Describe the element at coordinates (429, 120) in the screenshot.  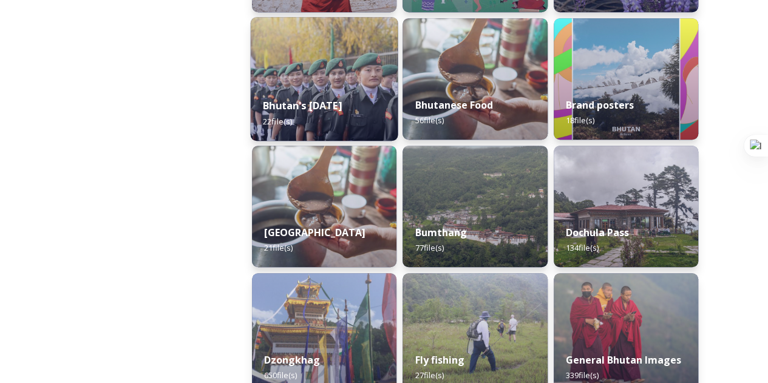
I see `span: 56 file(s)` at that location.